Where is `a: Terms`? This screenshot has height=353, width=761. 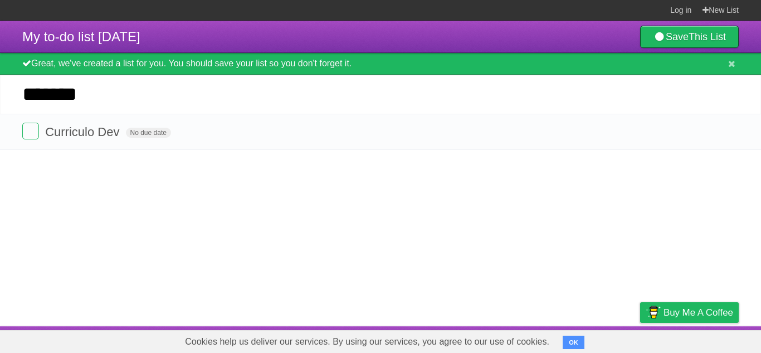
a: Terms is located at coordinates (600, 339).